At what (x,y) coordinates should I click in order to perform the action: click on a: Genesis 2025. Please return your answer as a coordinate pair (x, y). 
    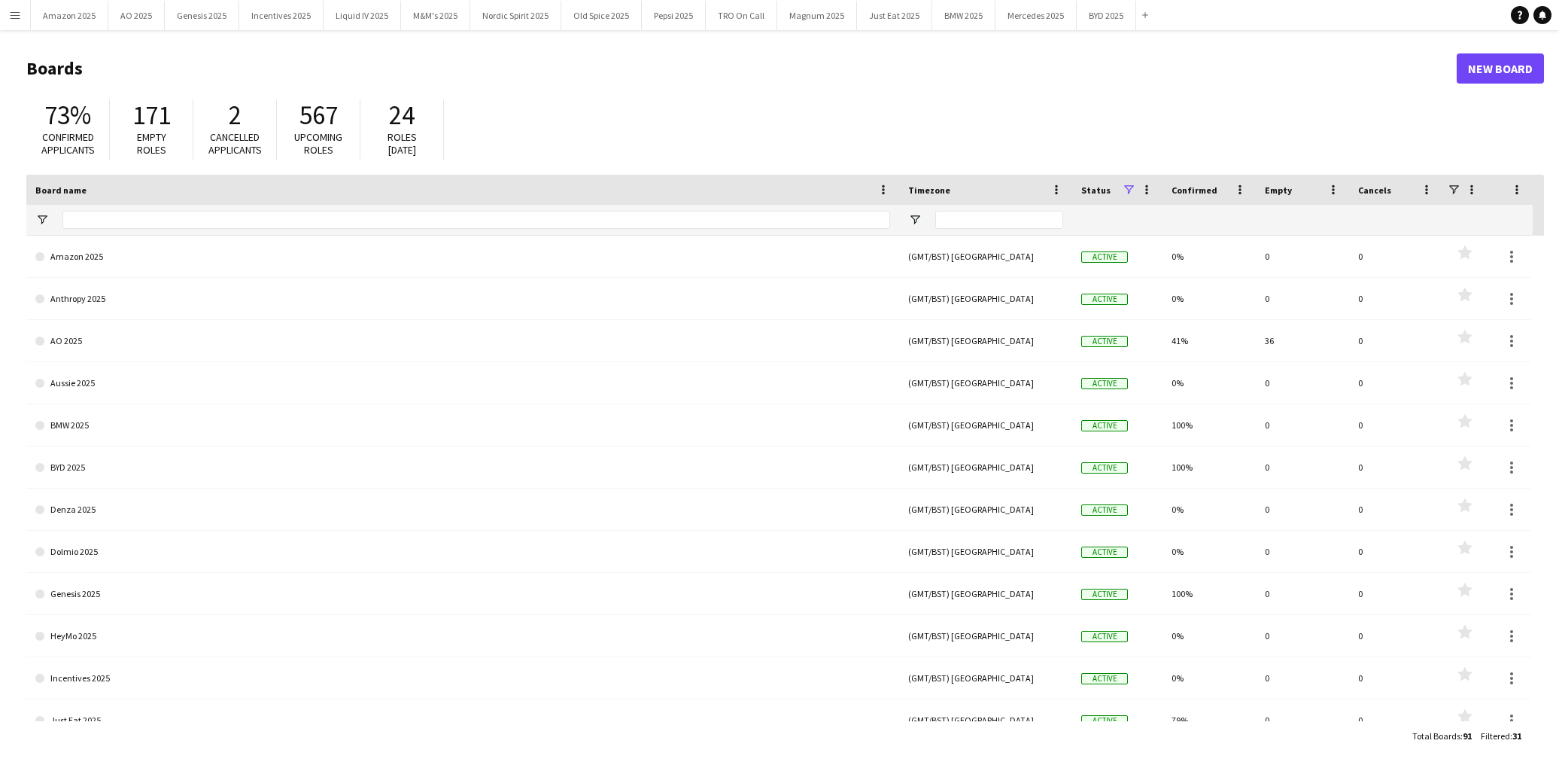
    Looking at the image, I should click on (463, 594).